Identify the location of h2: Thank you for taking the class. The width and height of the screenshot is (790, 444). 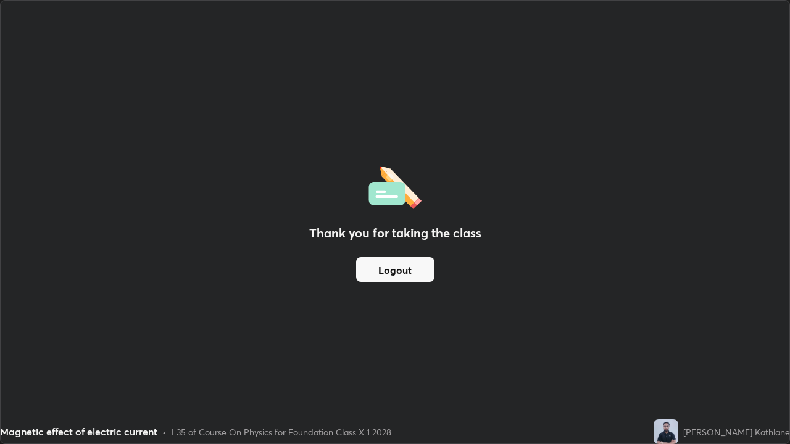
(395, 233).